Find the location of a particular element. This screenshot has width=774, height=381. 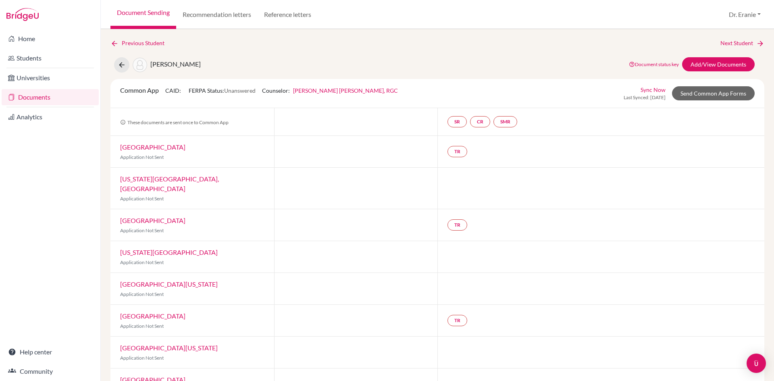

a: Document status key is located at coordinates (654, 64).